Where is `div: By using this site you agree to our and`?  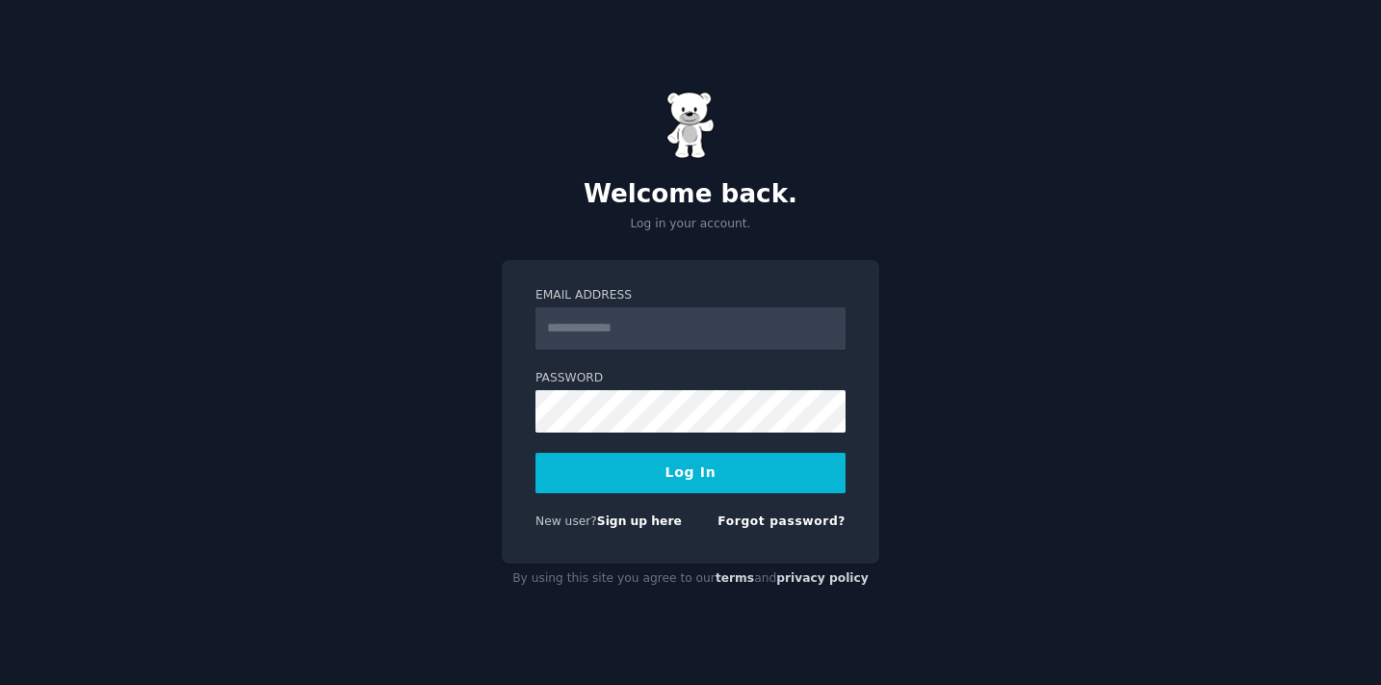 div: By using this site you agree to our and is located at coordinates (690, 579).